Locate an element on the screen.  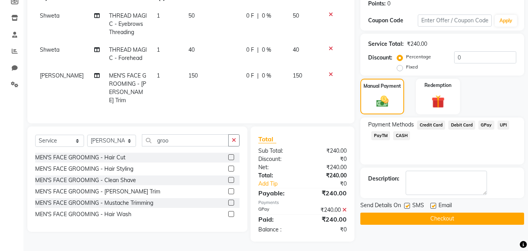
span: SMS is located at coordinates (418, 206).